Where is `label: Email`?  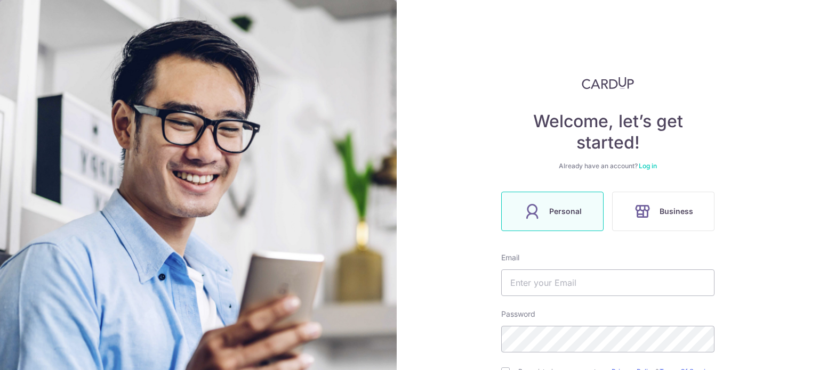 label: Email is located at coordinates (510, 258).